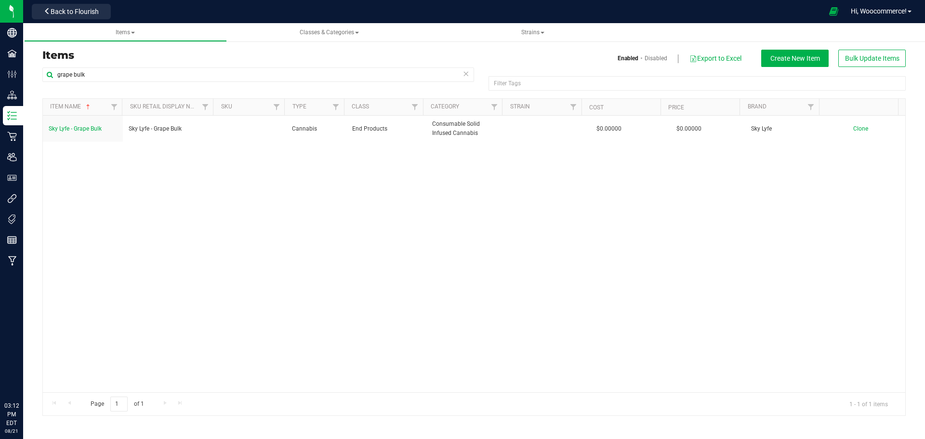  Describe the element at coordinates (597, 107) in the screenshot. I see `a: Cost` at that location.